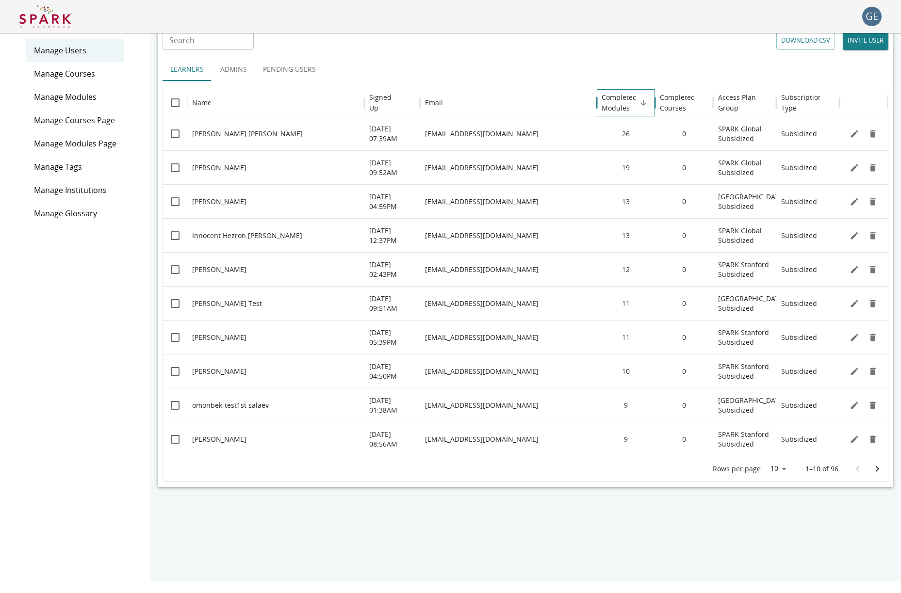  Describe the element at coordinates (822, 469) in the screenshot. I see `p: 1–10 of 96` at that location.